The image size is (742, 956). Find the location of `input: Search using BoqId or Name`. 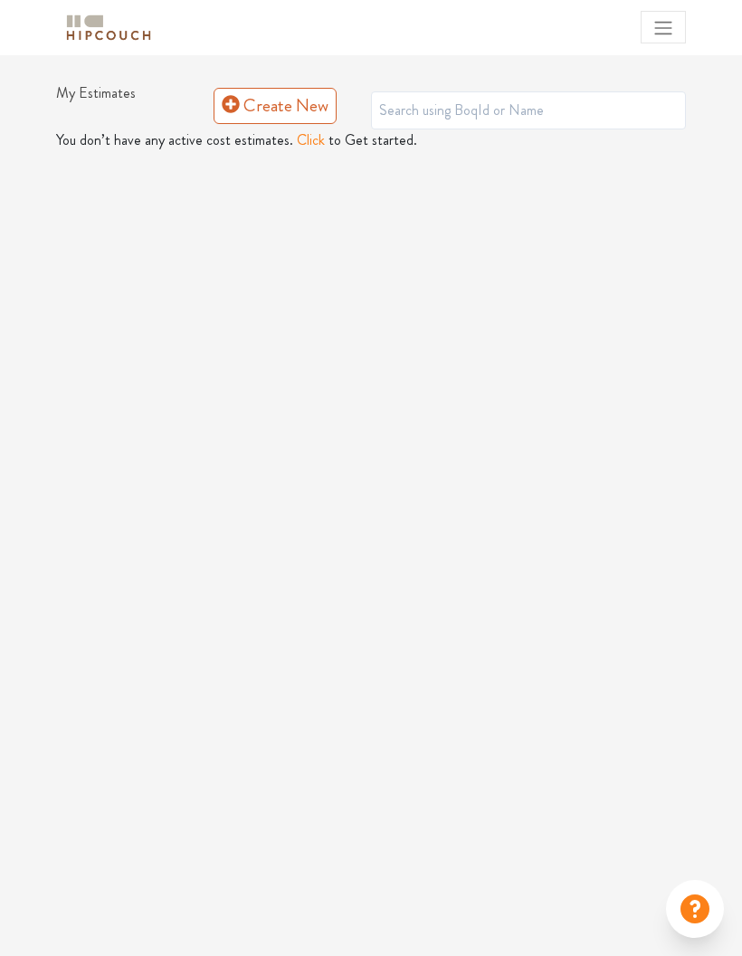

input: Search using BoqId or Name is located at coordinates (528, 110).